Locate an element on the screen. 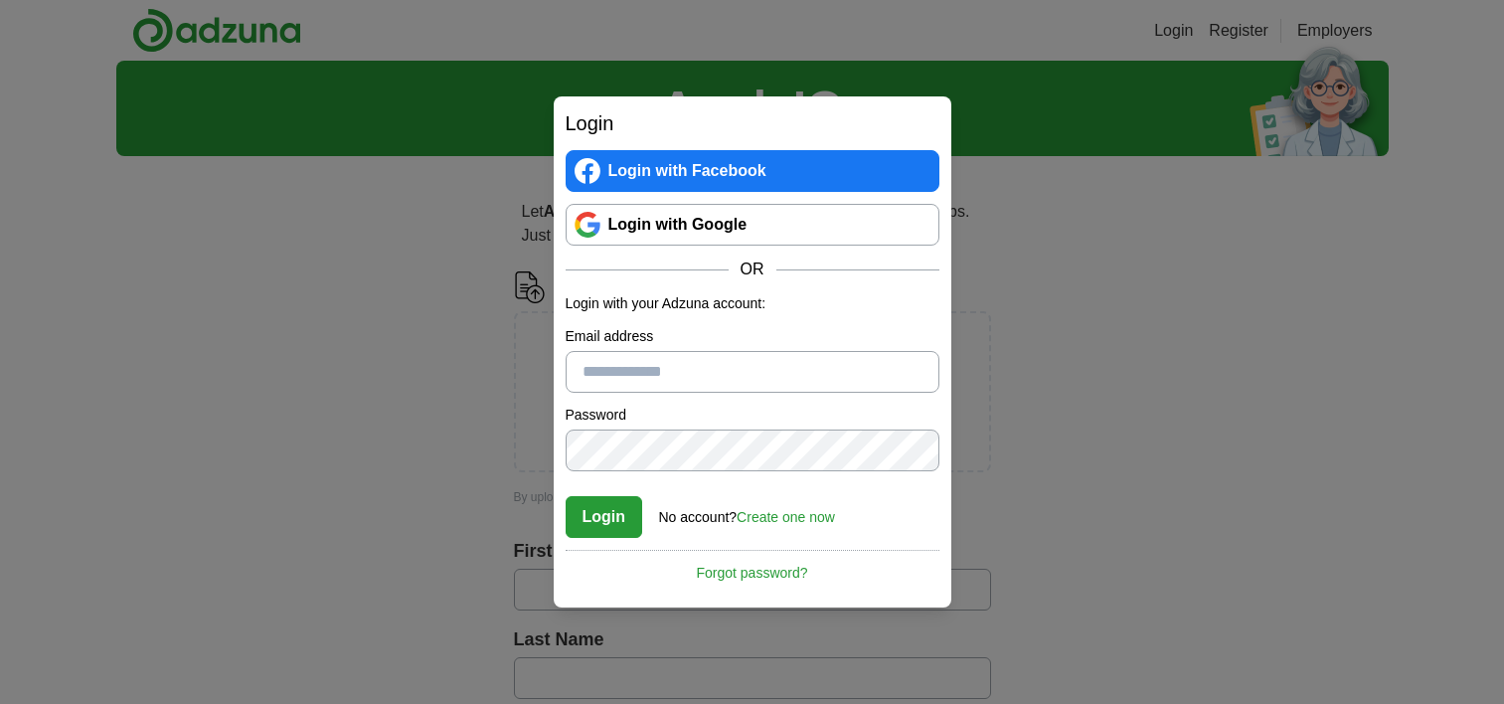 This screenshot has width=1504, height=704. a: Create one now is located at coordinates (785, 517).